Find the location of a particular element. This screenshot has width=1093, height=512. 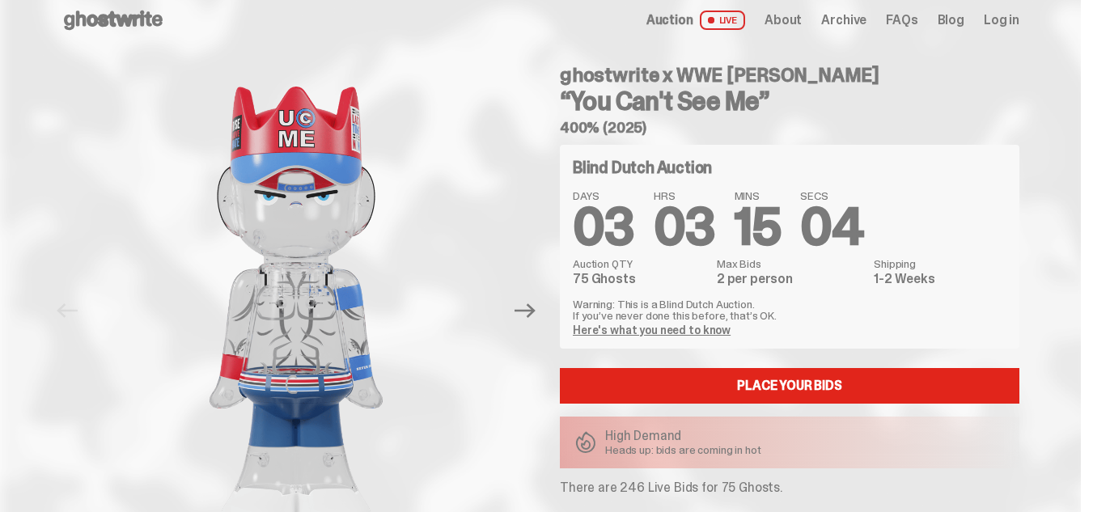

a: FAQs is located at coordinates (901, 20).